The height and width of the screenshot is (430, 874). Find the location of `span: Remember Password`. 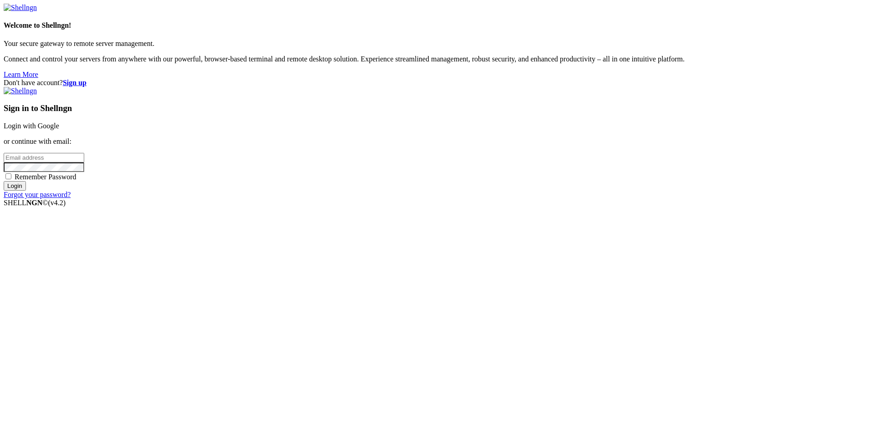

span: Remember Password is located at coordinates (46, 177).